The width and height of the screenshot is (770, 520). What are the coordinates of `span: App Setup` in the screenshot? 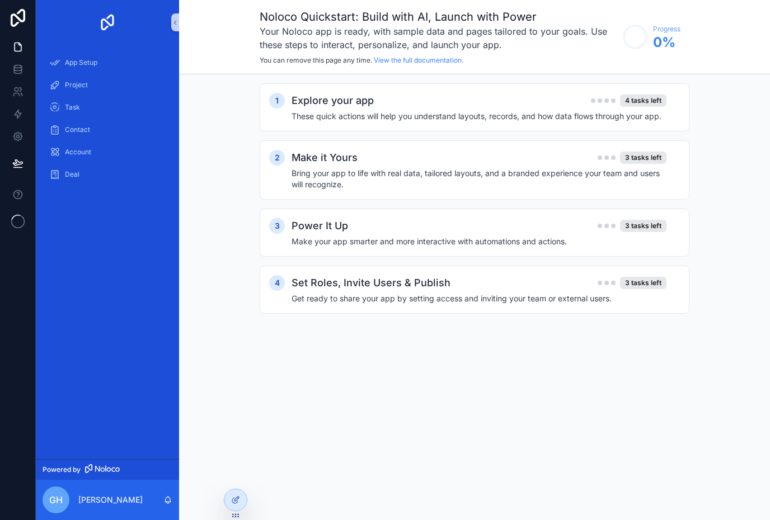 It's located at (81, 63).